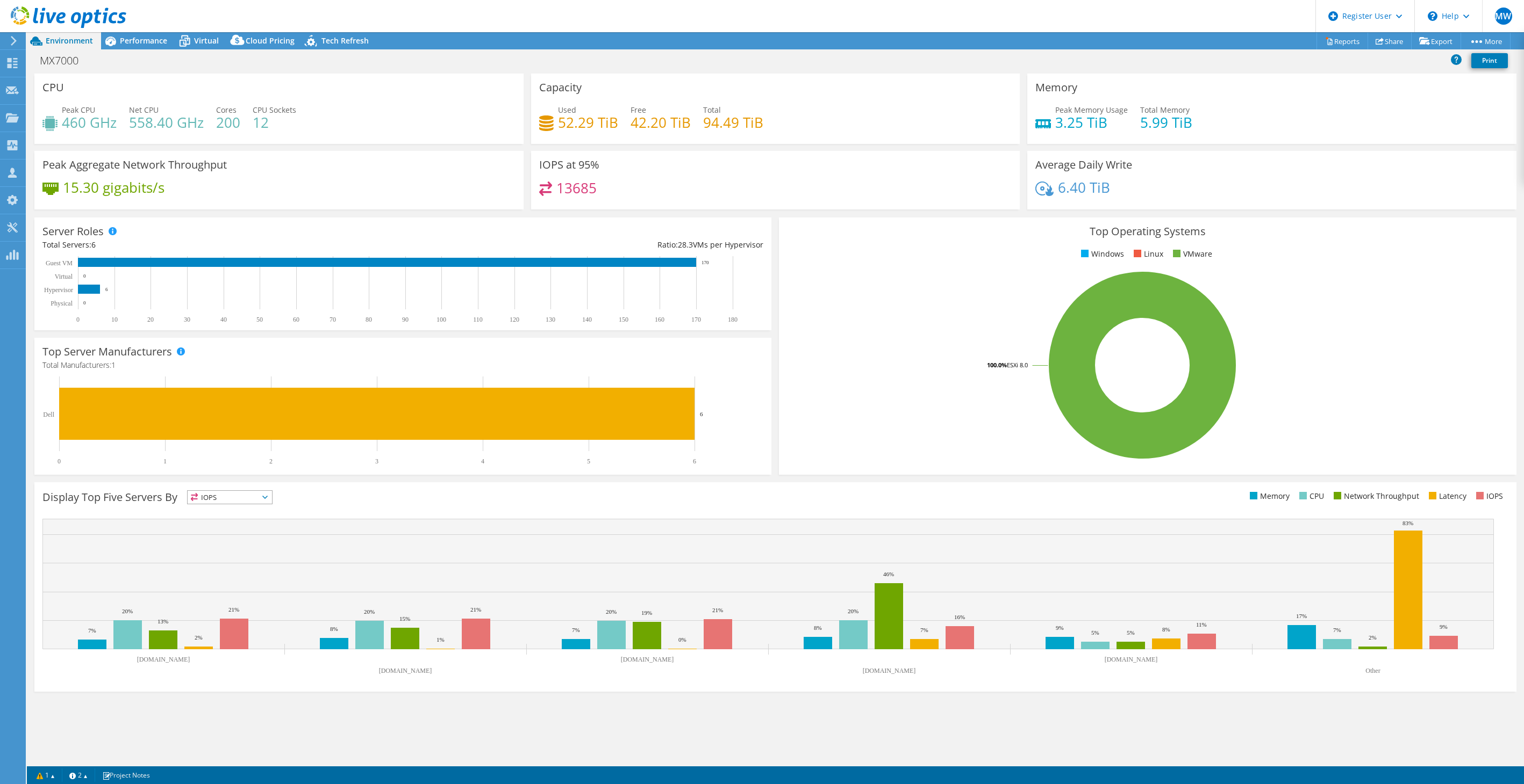  What do you see at coordinates (113, 187) in the screenshot?
I see `h4: 15.30 gigabits/s` at bounding box center [113, 187].